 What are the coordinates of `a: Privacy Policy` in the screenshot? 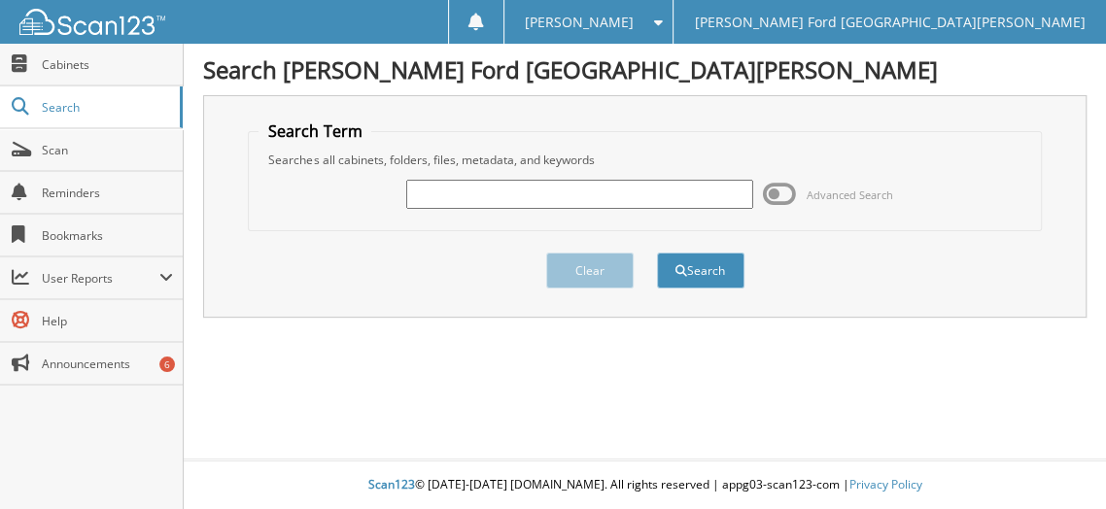 It's located at (885, 484).